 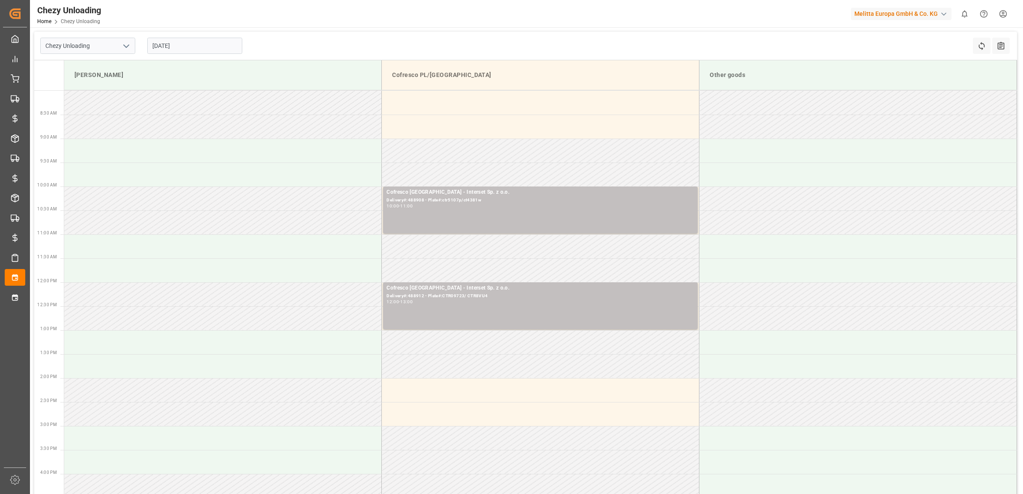 I want to click on input: Type to search/select, so click(x=88, y=46).